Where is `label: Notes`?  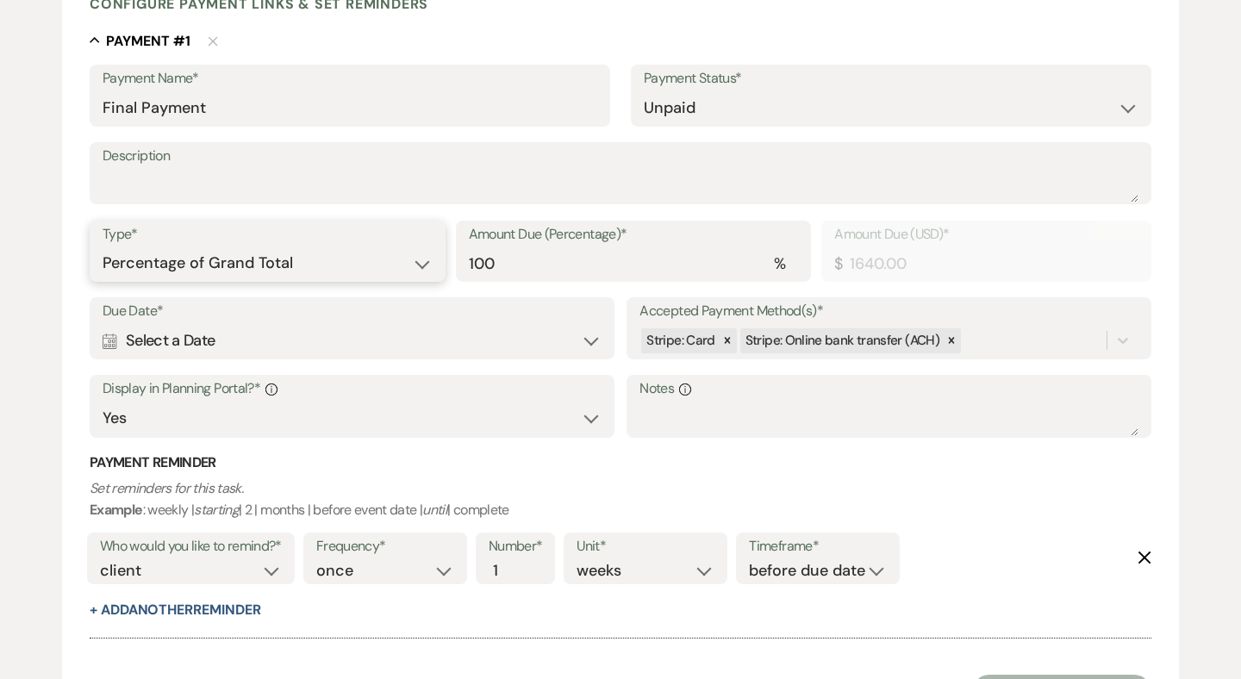
label: Notes is located at coordinates (888, 389).